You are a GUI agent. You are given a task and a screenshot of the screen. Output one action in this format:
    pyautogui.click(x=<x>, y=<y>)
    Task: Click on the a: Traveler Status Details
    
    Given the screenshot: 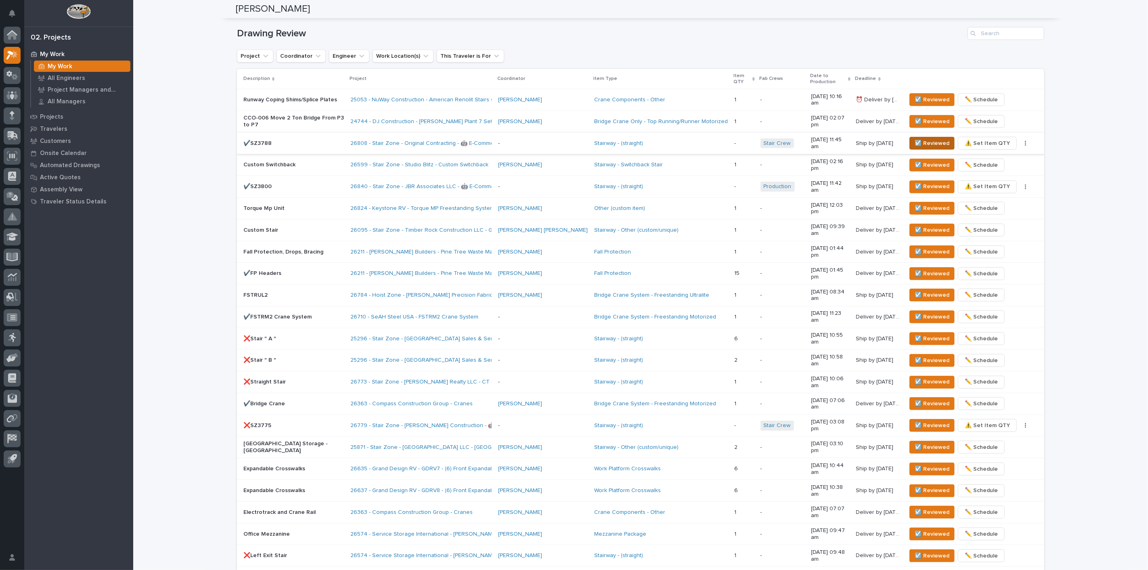 What is the action you would take?
    pyautogui.click(x=79, y=201)
    